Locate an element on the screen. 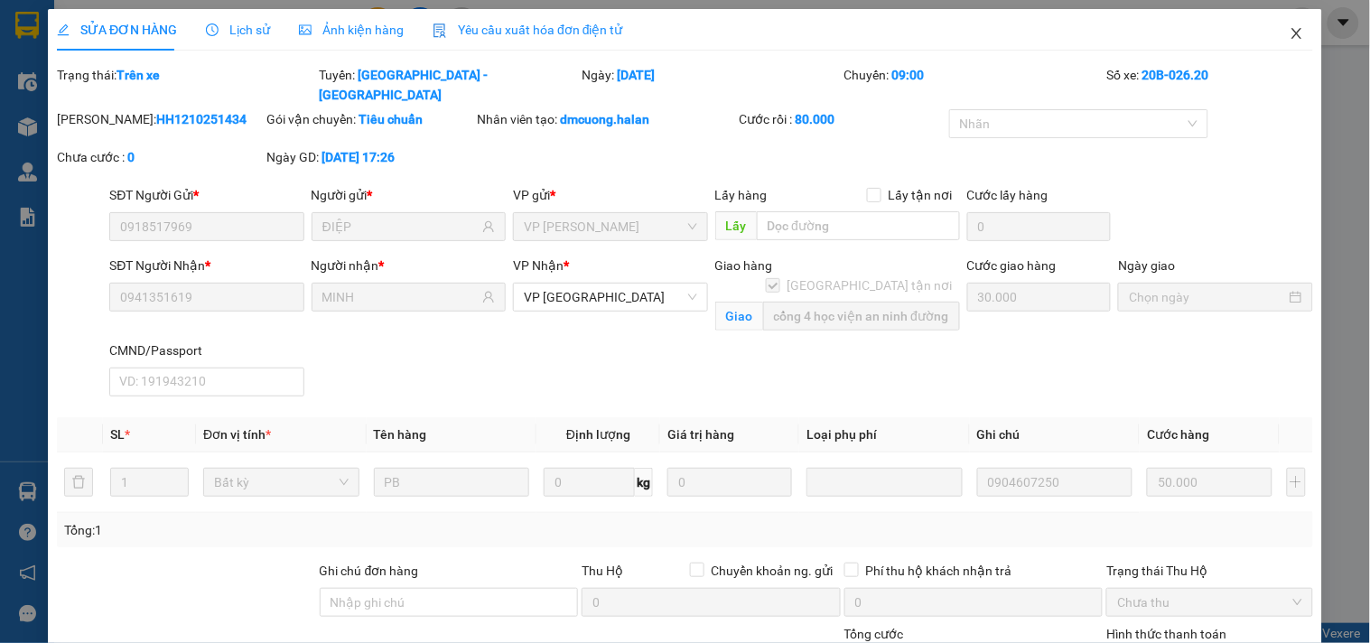 The height and width of the screenshot is (643, 1370). label: Ngày giao is located at coordinates (1146, 266).